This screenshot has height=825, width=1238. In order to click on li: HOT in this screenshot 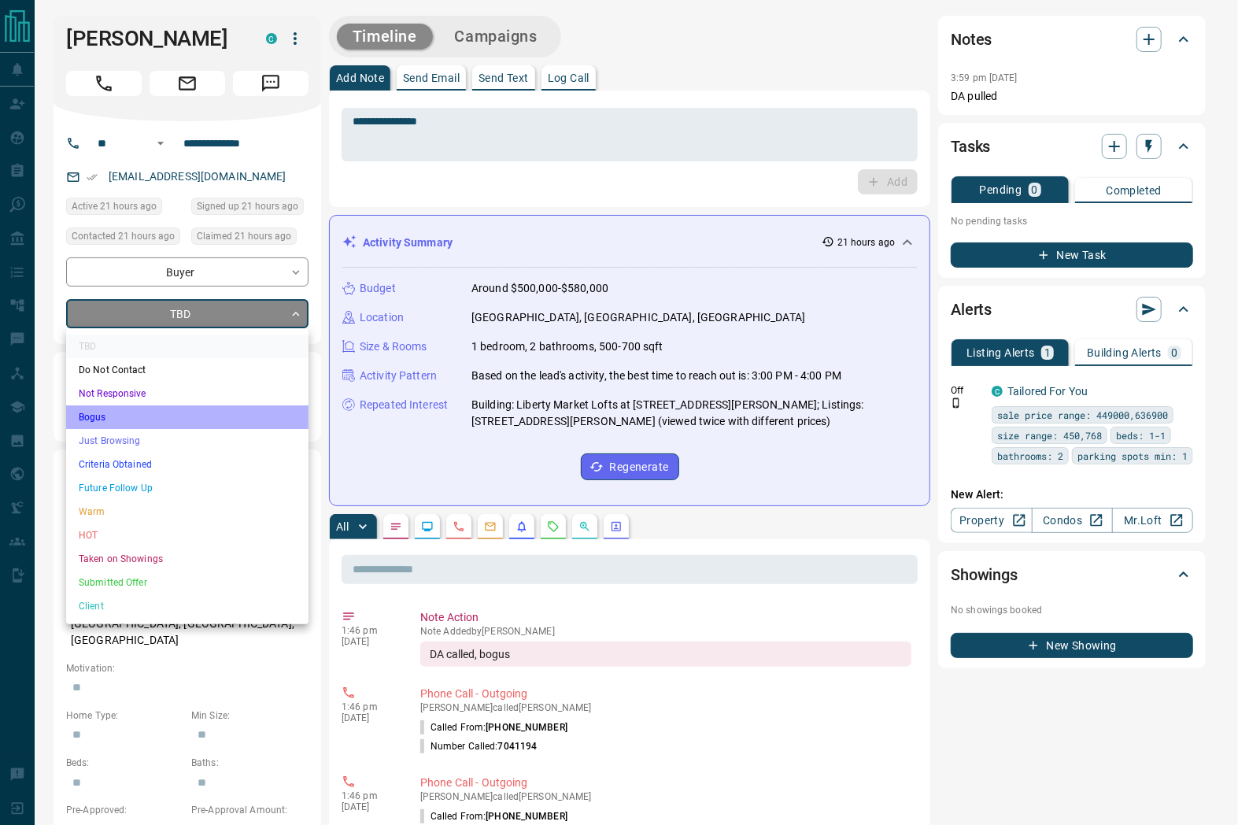, I will do `click(187, 535)`.